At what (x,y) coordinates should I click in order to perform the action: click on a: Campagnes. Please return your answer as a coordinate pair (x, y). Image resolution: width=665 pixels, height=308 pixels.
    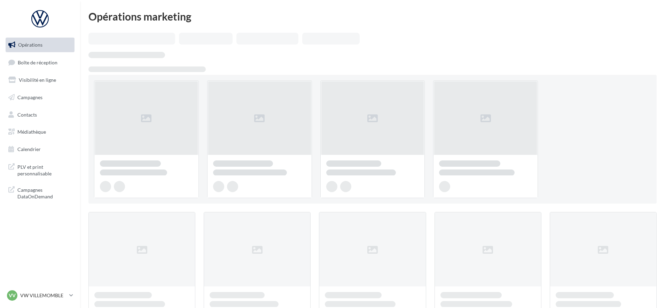
    Looking at the image, I should click on (40, 97).